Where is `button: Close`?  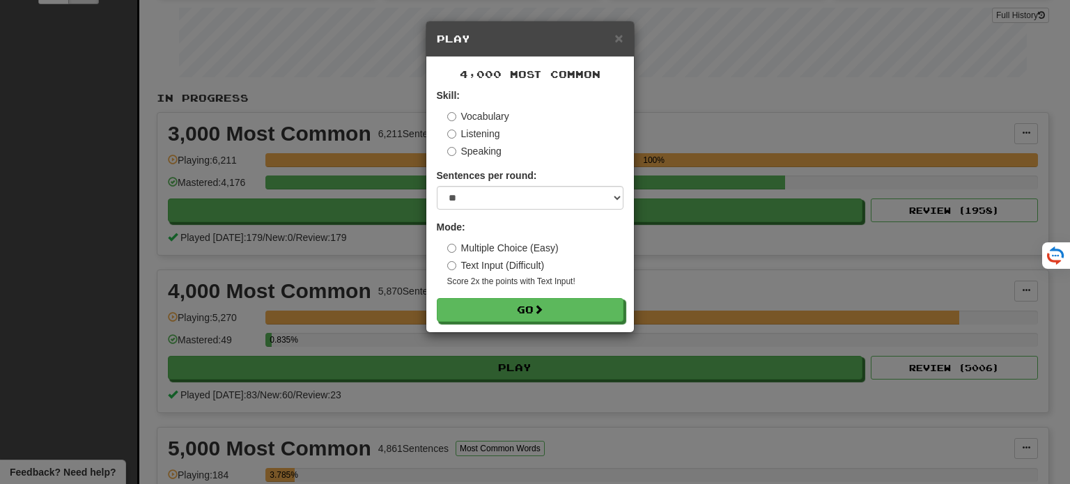 button: Close is located at coordinates (619, 38).